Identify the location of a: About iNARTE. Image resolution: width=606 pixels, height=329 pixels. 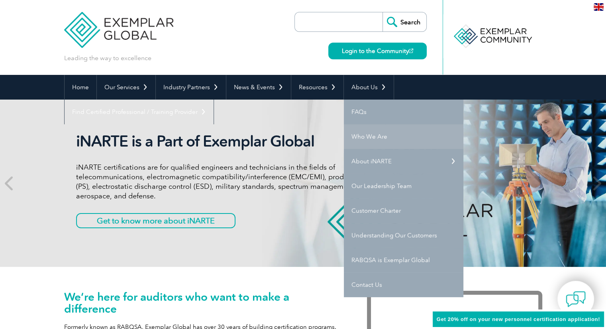
(404, 161).